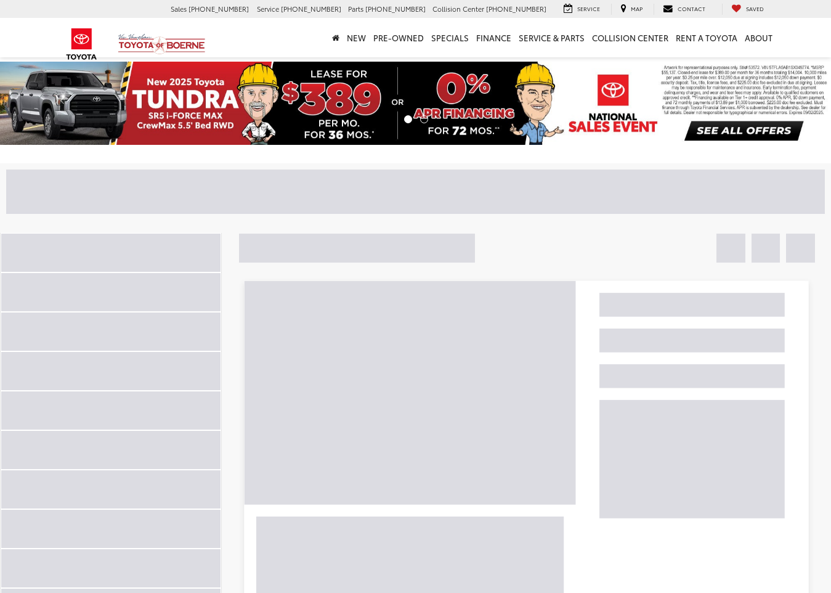 The height and width of the screenshot is (593, 831). I want to click on a: Contact, so click(684, 9).